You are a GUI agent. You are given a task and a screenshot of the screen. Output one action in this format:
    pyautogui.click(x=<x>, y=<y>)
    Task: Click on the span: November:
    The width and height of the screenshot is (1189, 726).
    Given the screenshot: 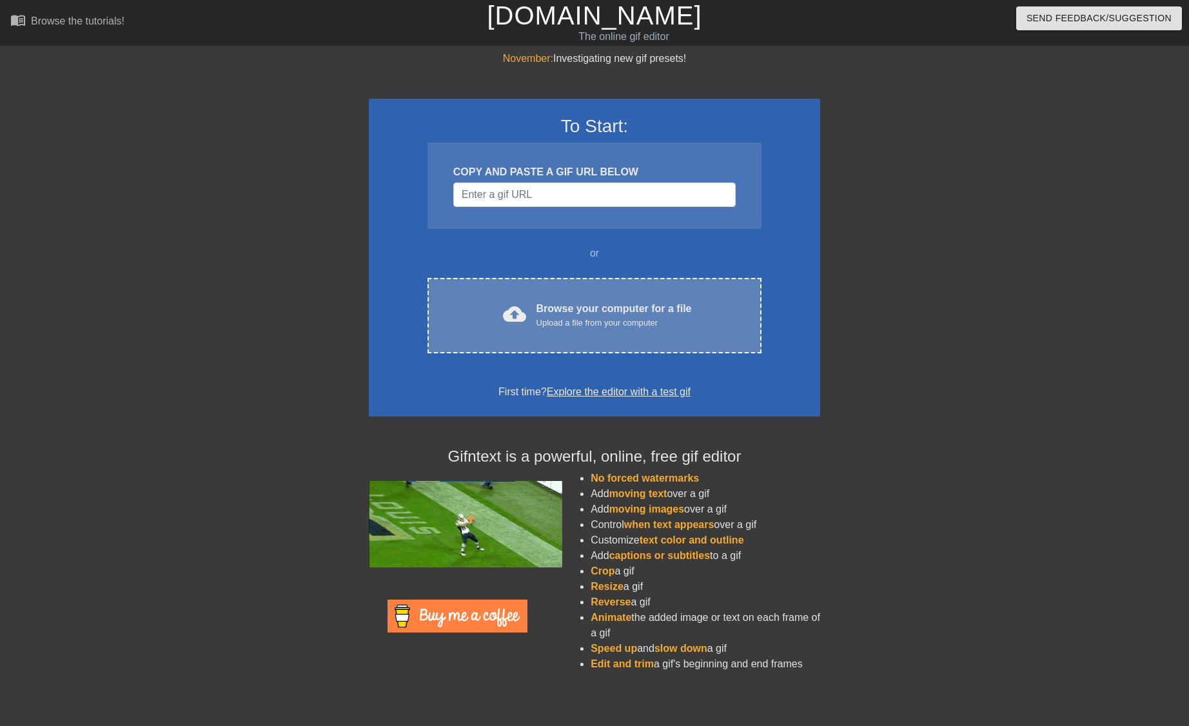 What is the action you would take?
    pyautogui.click(x=528, y=58)
    